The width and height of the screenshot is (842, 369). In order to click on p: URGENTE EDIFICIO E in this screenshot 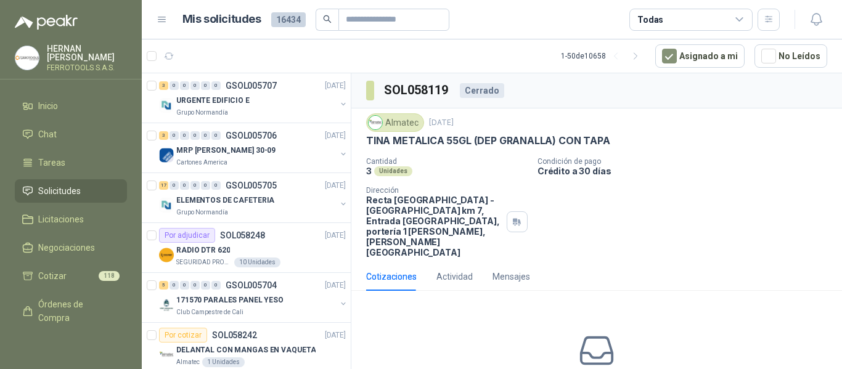, I will do `click(213, 100)`.